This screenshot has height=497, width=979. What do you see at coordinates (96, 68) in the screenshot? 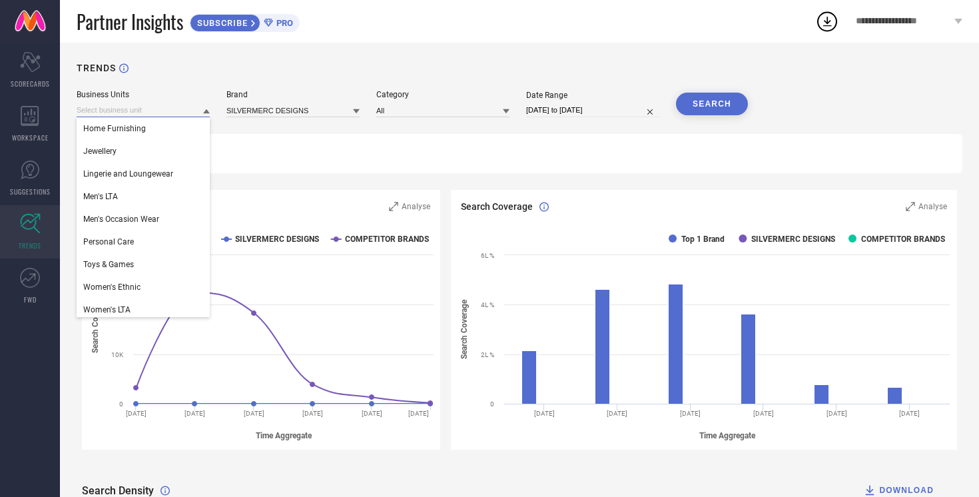
I see `h1: TRENDS` at bounding box center [96, 68].